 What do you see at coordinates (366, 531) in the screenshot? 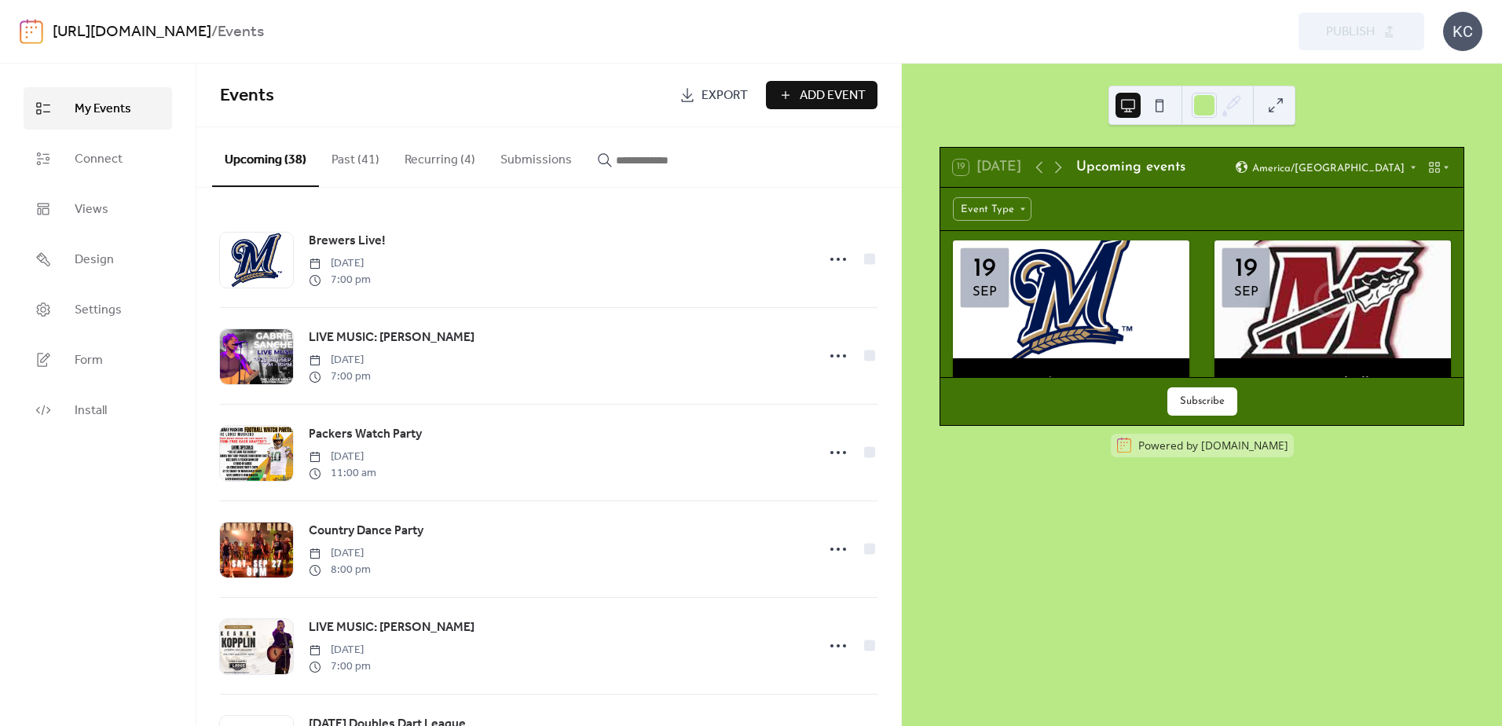
I see `span: Country Dance Party` at bounding box center [366, 531].